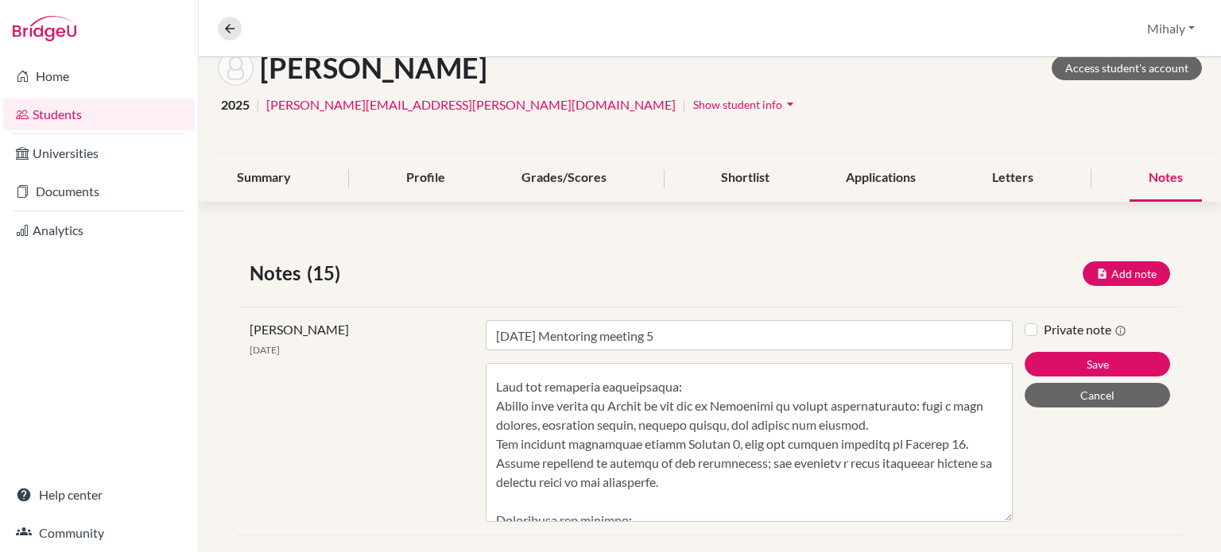 The width and height of the screenshot is (1221, 552). Describe the element at coordinates (738, 104) in the screenshot. I see `span: Show student info` at that location.